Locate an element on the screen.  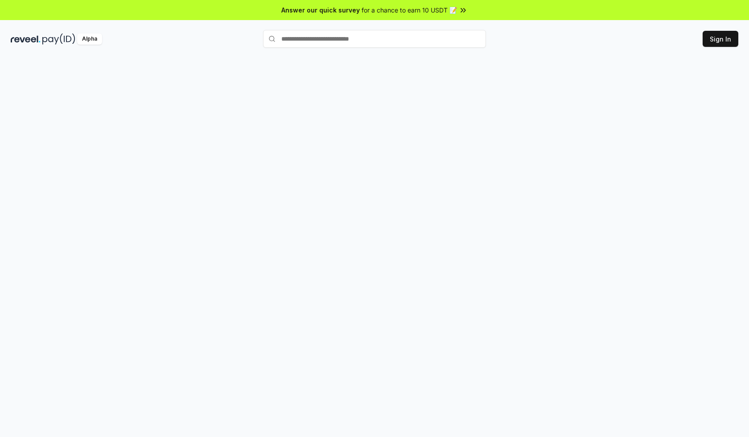
span: Answer our quick survey is located at coordinates (321, 10).